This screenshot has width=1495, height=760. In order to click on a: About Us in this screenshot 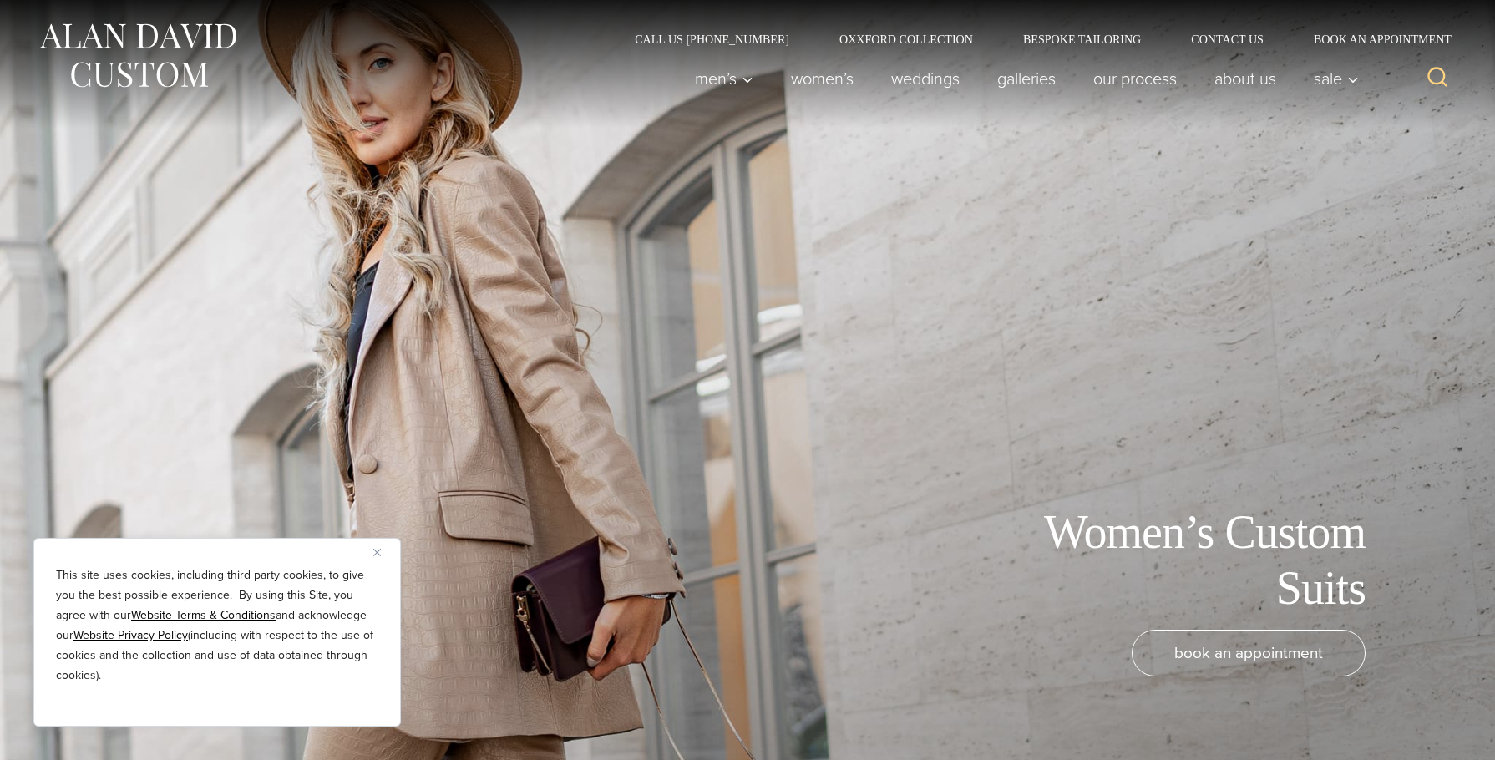, I will do `click(1246, 79)`.